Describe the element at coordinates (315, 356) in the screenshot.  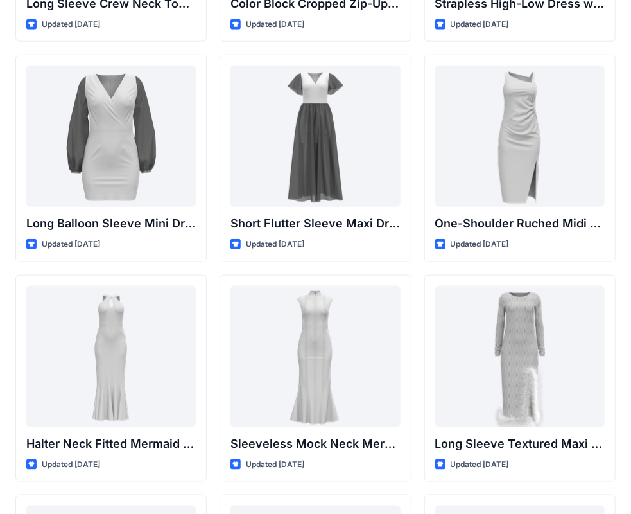
I see `a: Sleeveless Mock Neck Mermaid Gown` at that location.